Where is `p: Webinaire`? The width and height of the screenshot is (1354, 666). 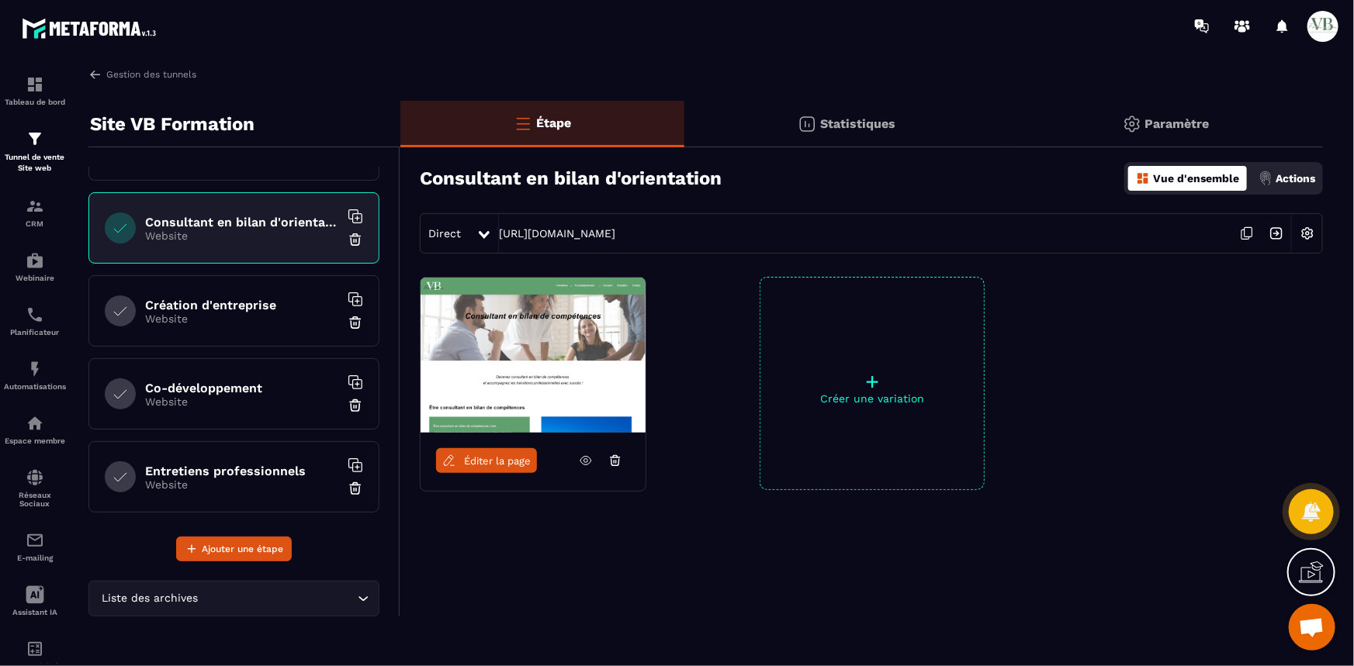
p: Webinaire is located at coordinates (35, 278).